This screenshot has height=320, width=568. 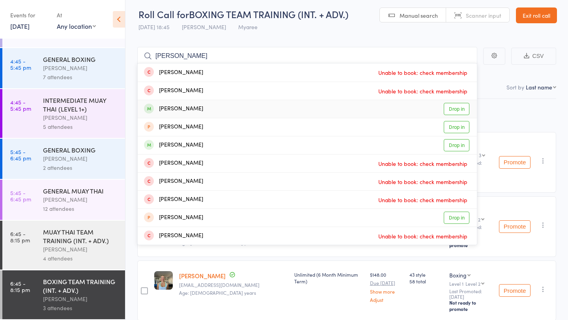 What do you see at coordinates (80, 236) in the screenshot?
I see `div: MUAY THAI TEAM TRAINING (INT. + ADV.)` at bounding box center [80, 236].